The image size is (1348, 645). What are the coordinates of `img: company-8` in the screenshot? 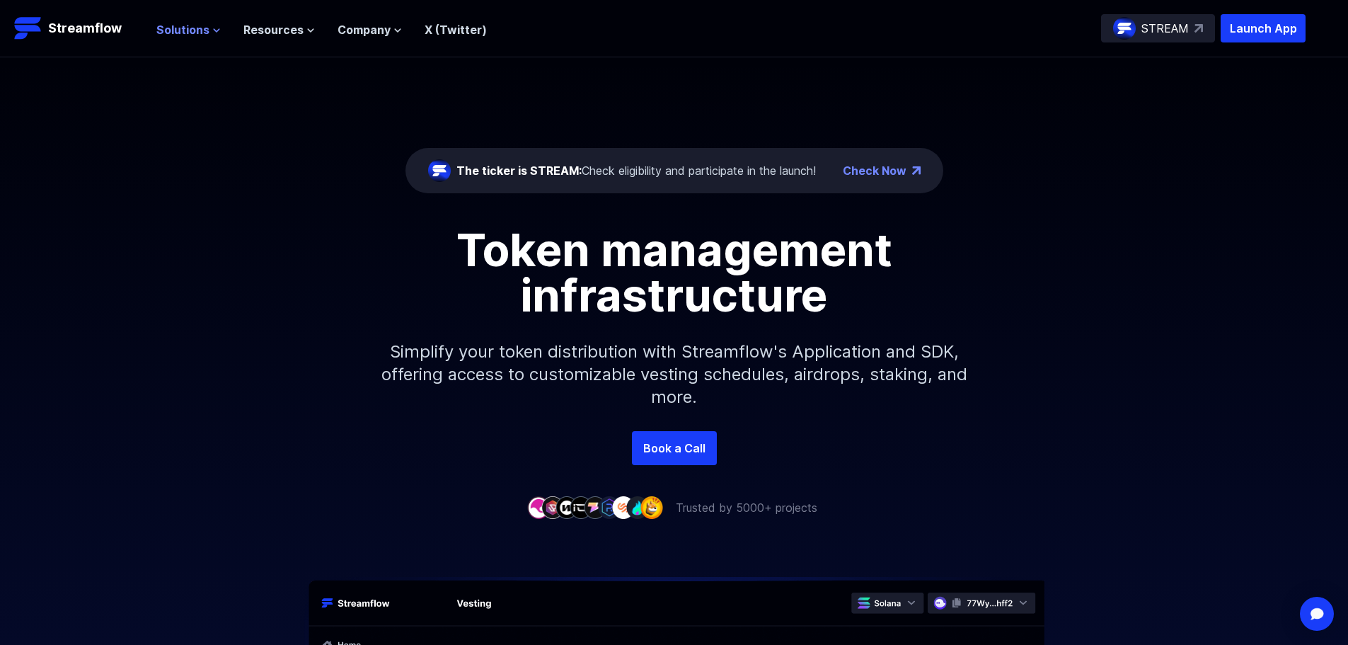 It's located at (638, 507).